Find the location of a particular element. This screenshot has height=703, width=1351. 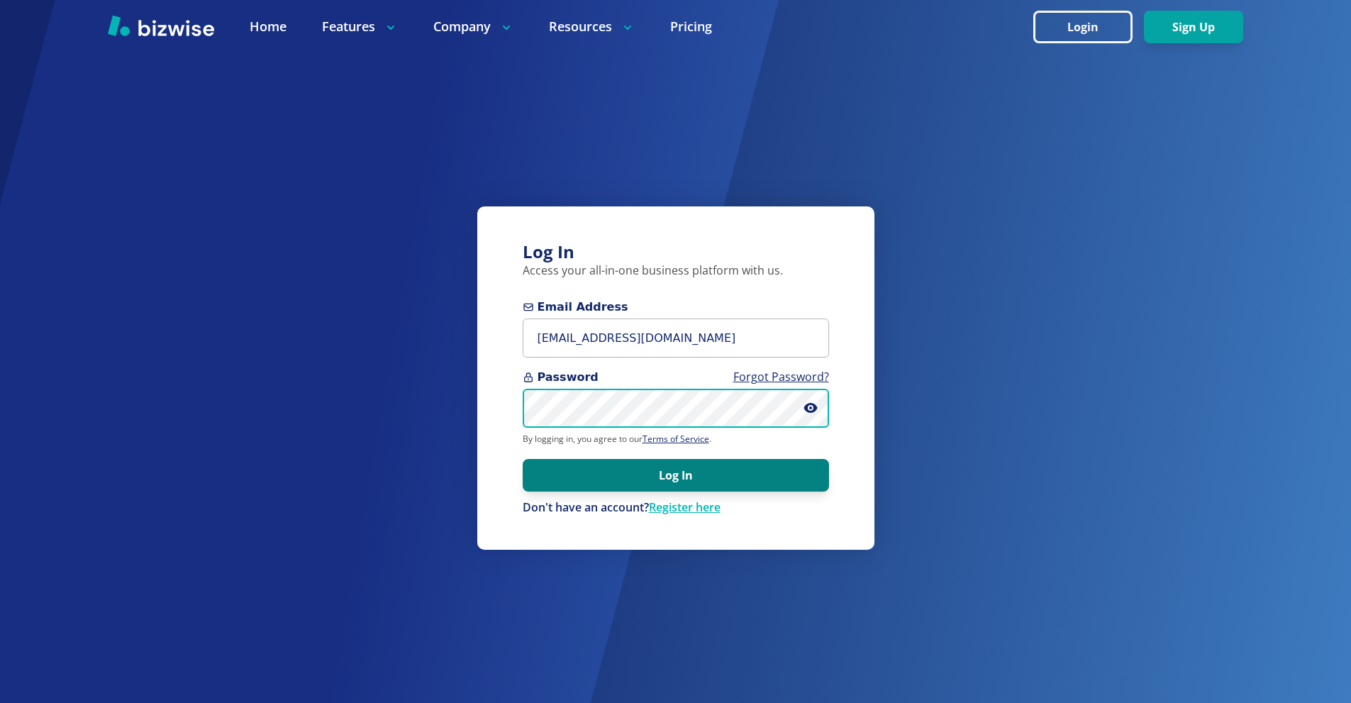

input: you@example.com is located at coordinates (676, 337).